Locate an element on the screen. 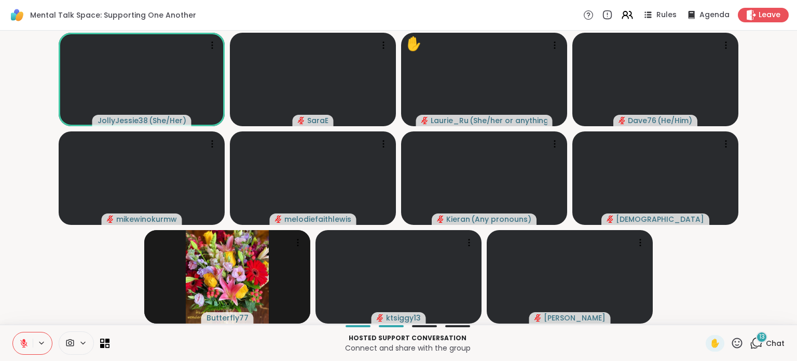 This screenshot has height=361, width=797. span: mikewinokurmw is located at coordinates (146, 219).